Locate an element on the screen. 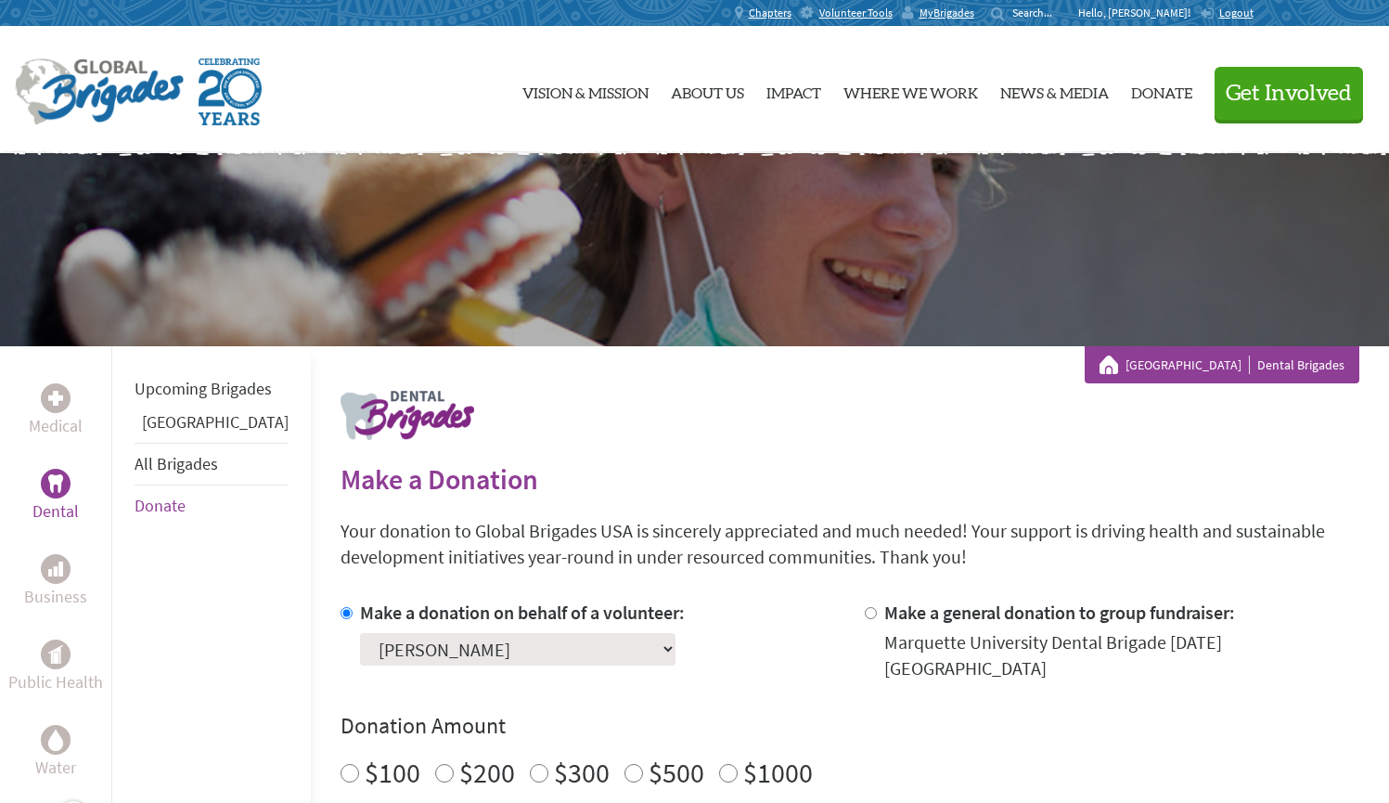 The image size is (1389, 803). span: Volunteer Tools is located at coordinates (856, 13).